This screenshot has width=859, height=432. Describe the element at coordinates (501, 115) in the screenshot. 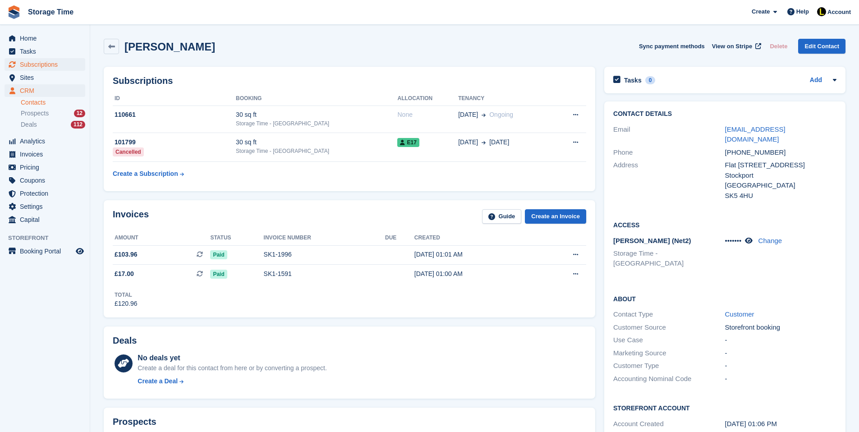

I see `span: Ongoing` at that location.